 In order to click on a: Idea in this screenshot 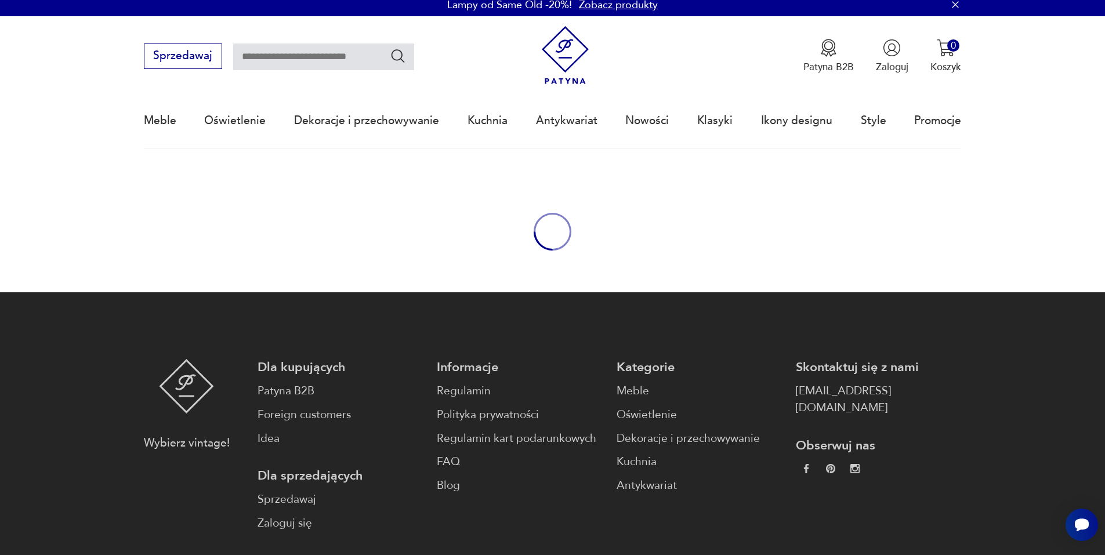, I will do `click(340, 438)`.